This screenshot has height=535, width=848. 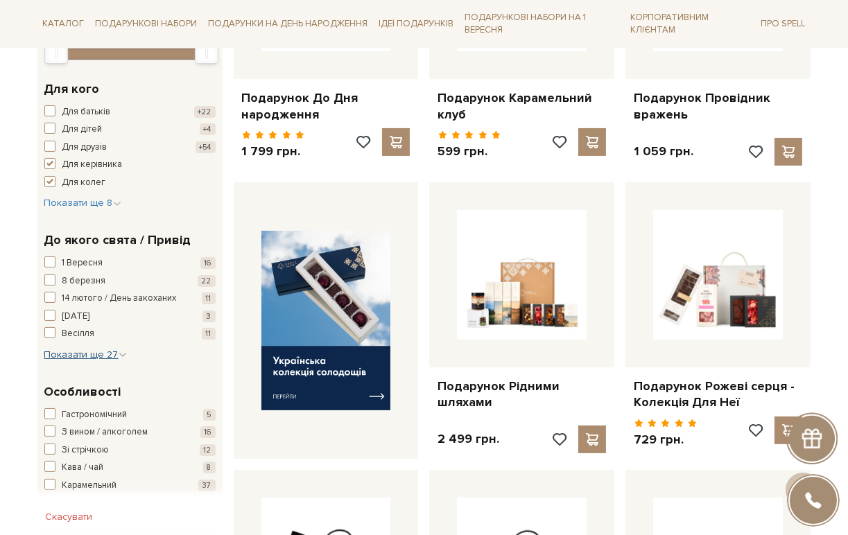 I want to click on button: Гастрономічний 5, so click(x=130, y=415).